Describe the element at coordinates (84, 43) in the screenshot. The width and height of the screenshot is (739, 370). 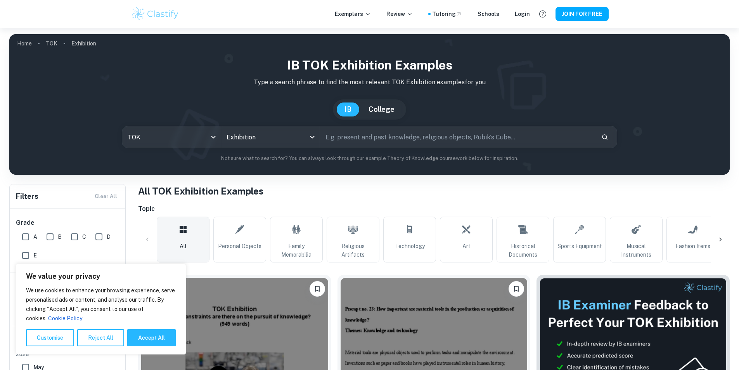
I see `p: Exhibition` at that location.